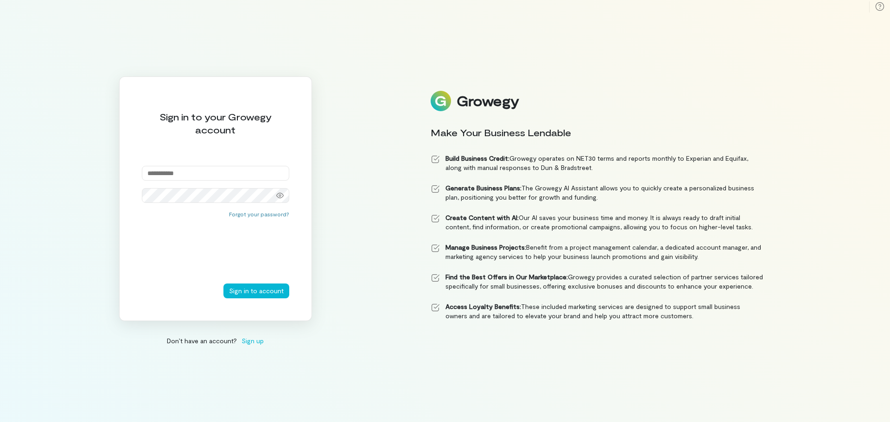 The height and width of the screenshot is (422, 890). What do you see at coordinates (597, 163) in the screenshot?
I see `li: Growegy operates on NET30 terms and reports monthly to Experian and Equifax, along with manual re...` at bounding box center [597, 163].